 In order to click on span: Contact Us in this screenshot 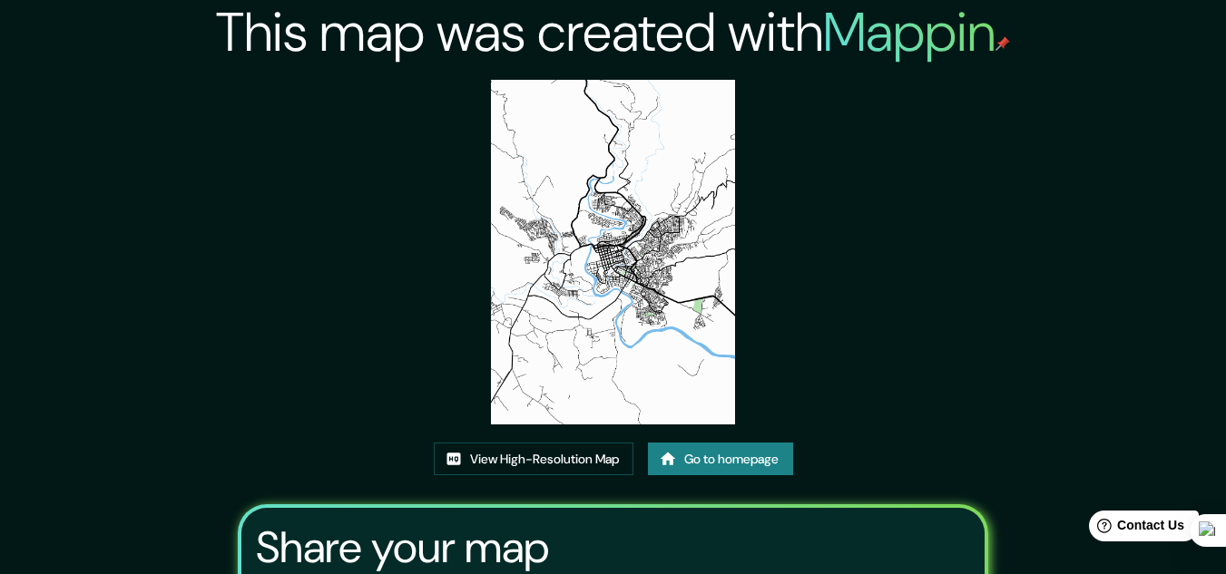, I will do `click(86, 22)`.